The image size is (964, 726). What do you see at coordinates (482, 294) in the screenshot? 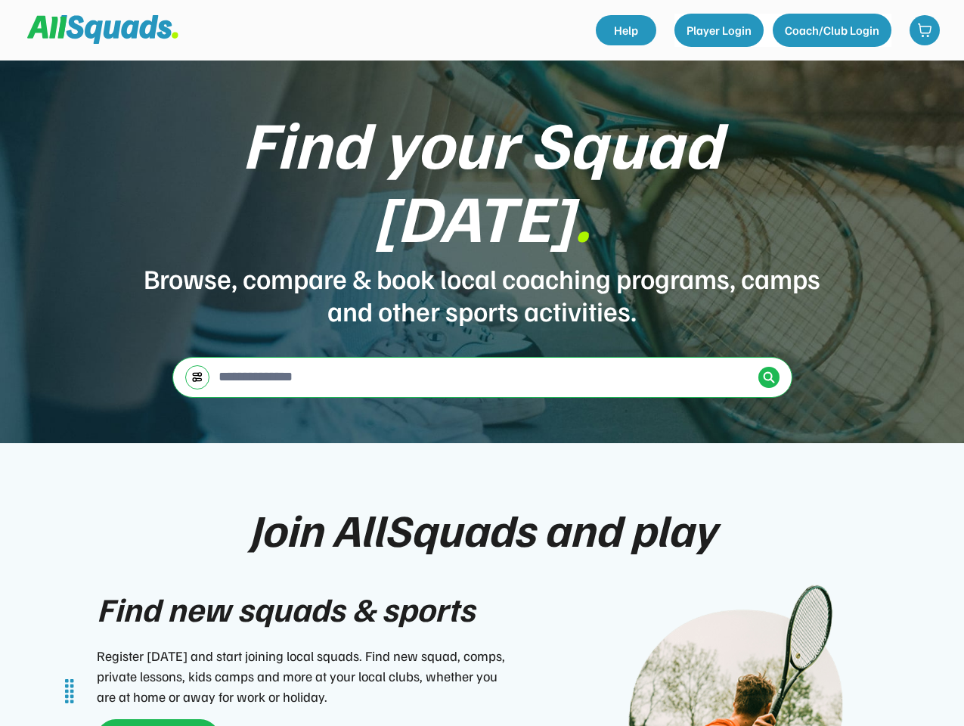
I see `div: Browse, compare & book local coaching programs, camps and other sports activities.` at bounding box center [482, 294].